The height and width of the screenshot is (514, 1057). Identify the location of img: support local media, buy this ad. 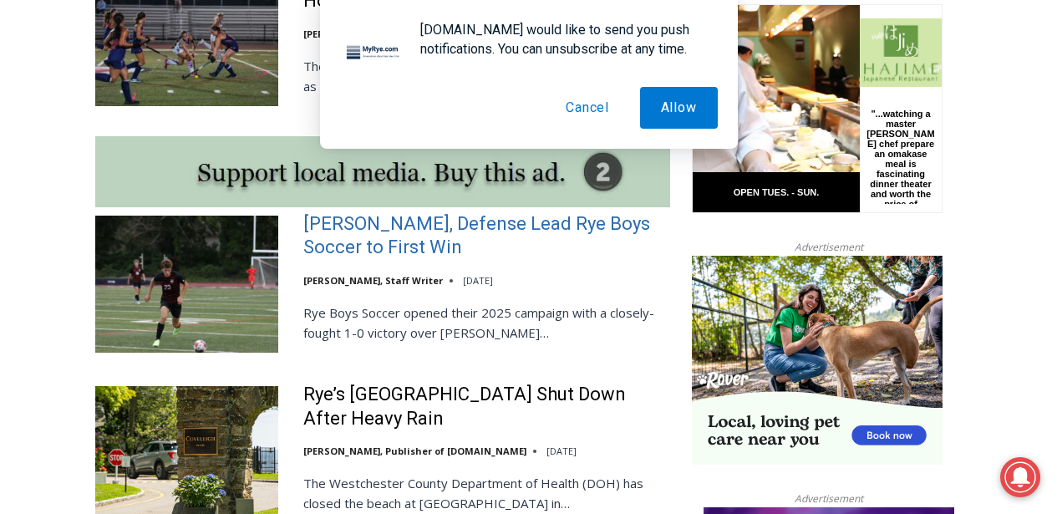
(383, 171).